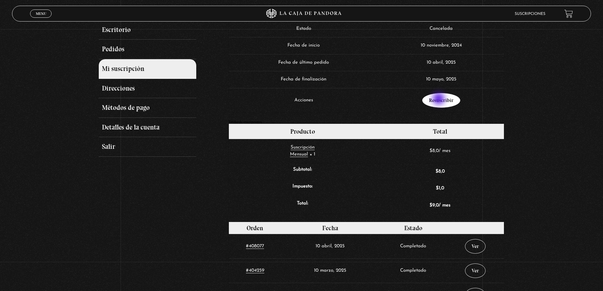 The image size is (603, 291). I want to click on td: 10 abril, 2025, so click(441, 63).